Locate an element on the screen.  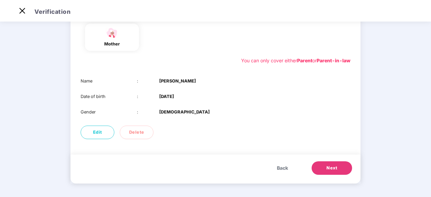
button: Delete is located at coordinates (137, 133).